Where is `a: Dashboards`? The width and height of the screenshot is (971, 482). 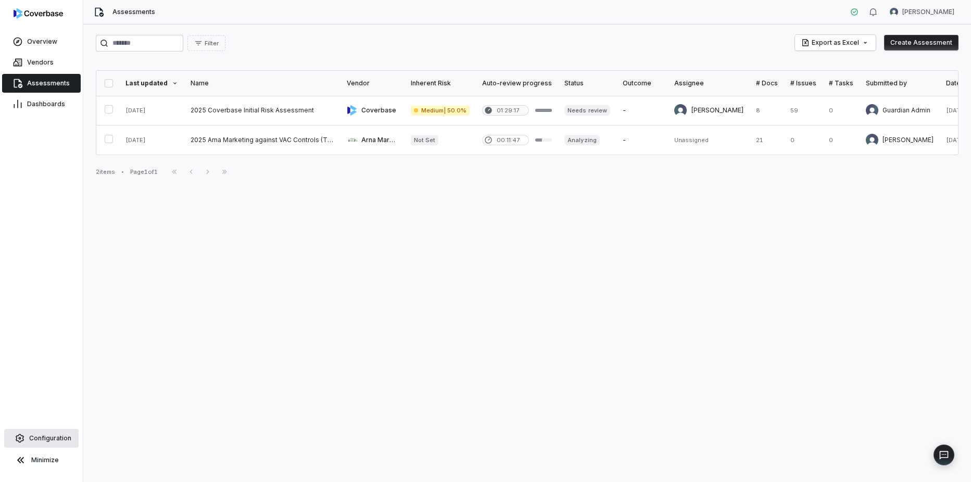 a: Dashboards is located at coordinates (41, 104).